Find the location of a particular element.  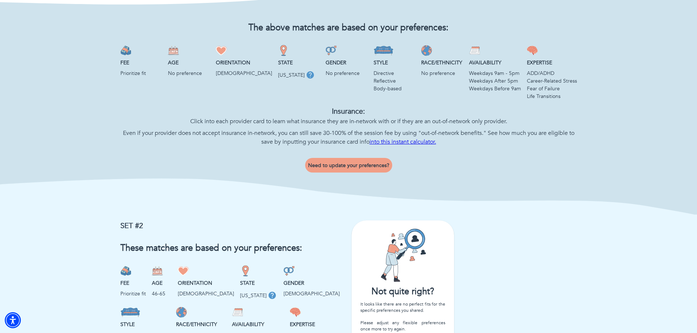

div: It looks like there are no perfect fits for the specific preferences you shared. Please adjust an... is located at coordinates (403, 317).